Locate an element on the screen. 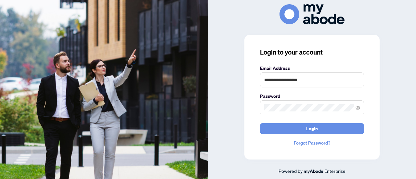 Image resolution: width=416 pixels, height=179 pixels. a: Forgot Password? is located at coordinates (312, 143).